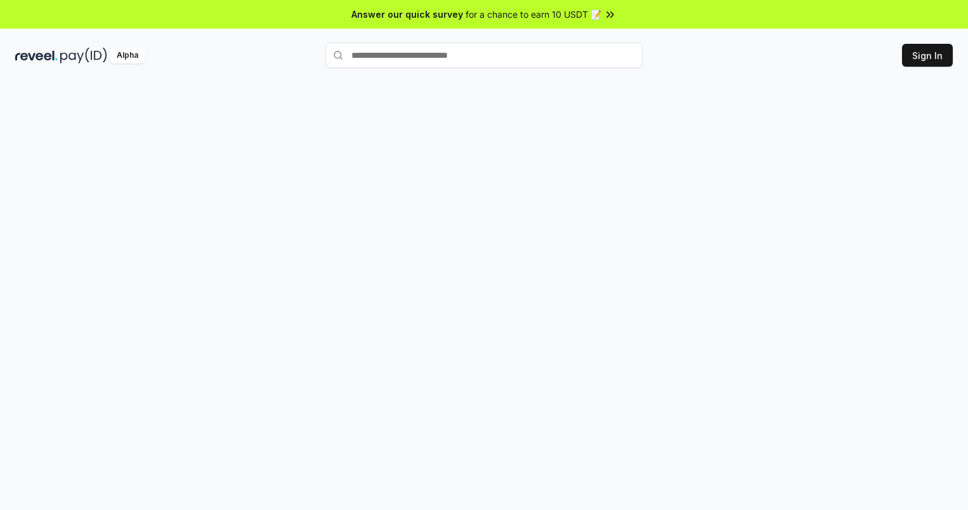  What do you see at coordinates (36, 55) in the screenshot?
I see `img: reveel_dark` at bounding box center [36, 55].